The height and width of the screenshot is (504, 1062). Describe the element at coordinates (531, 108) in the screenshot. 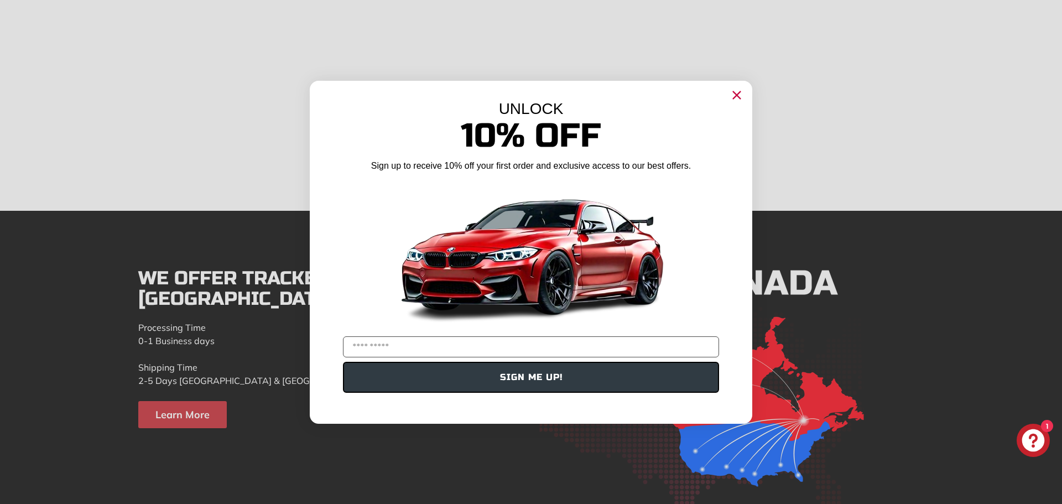

I see `span: UNLOCK` at that location.